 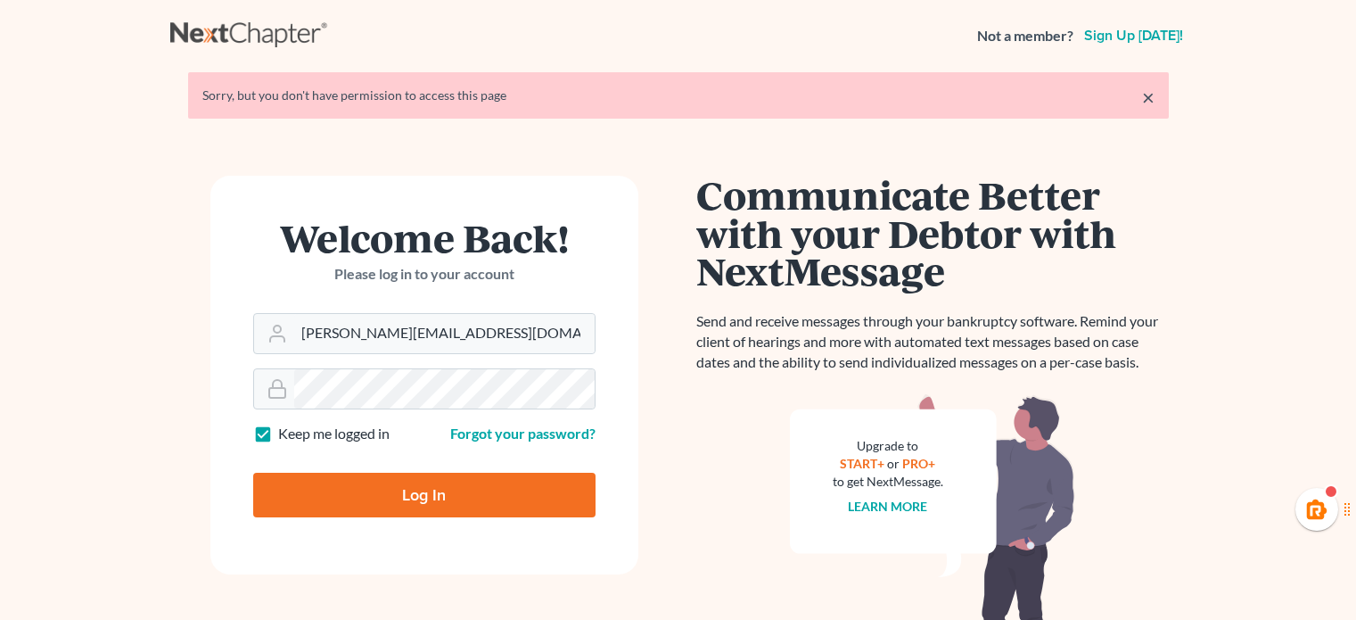 What do you see at coordinates (933, 342) in the screenshot?
I see `p: Send and receive messages through your bankruptcy software. Remind your client of hearings and mo...` at bounding box center [933, 342].